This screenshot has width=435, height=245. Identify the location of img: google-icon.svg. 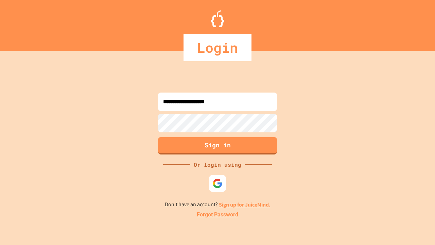
(217, 183).